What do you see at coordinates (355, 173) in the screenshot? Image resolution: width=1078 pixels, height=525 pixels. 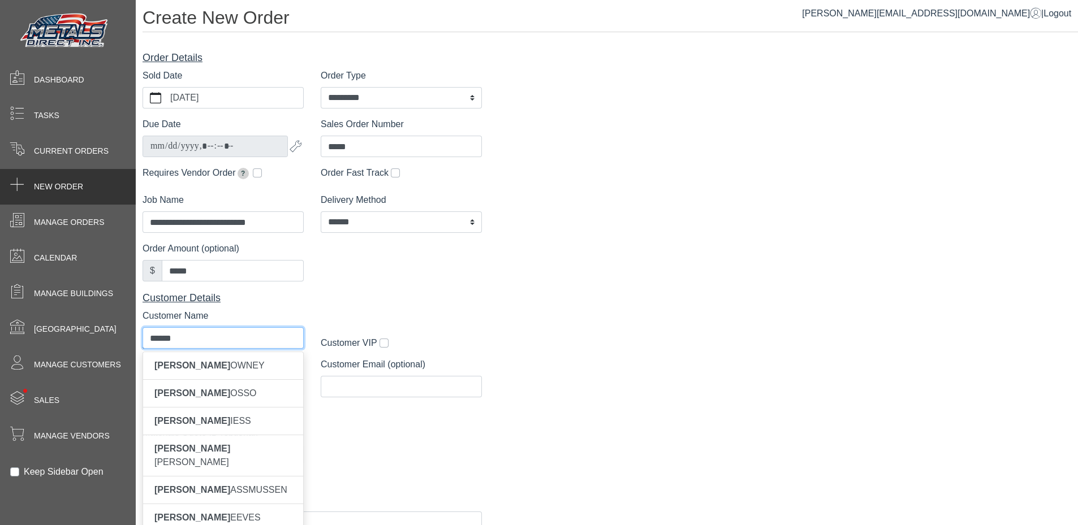 I see `label: Order Fast Track` at bounding box center [355, 173].